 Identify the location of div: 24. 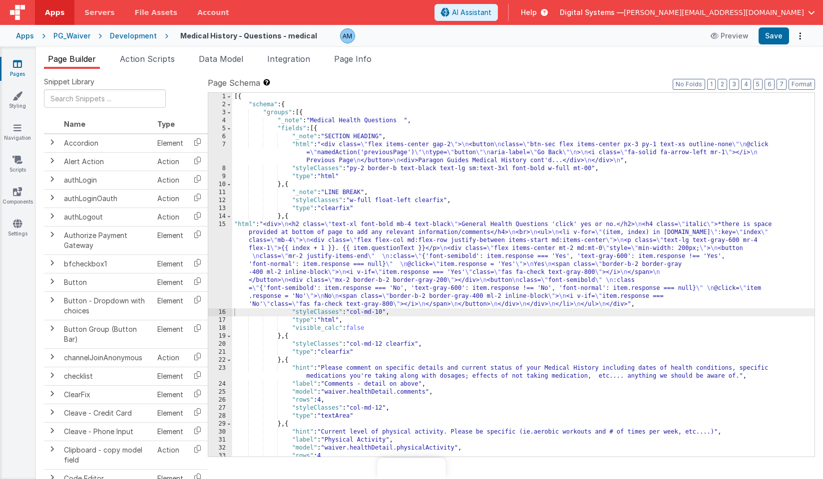
(220, 384).